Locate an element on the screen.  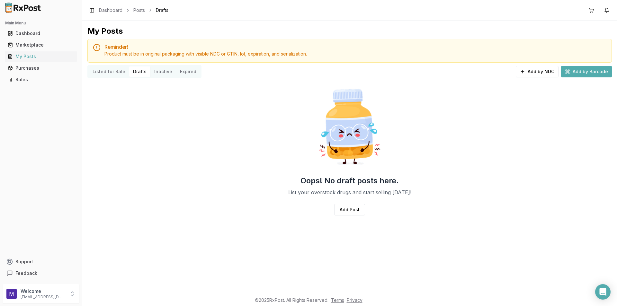
button: My Posts is located at coordinates (41, 57).